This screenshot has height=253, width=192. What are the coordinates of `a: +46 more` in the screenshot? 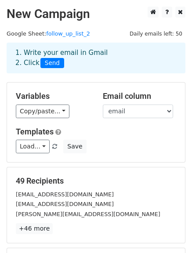 It's located at (34, 228).